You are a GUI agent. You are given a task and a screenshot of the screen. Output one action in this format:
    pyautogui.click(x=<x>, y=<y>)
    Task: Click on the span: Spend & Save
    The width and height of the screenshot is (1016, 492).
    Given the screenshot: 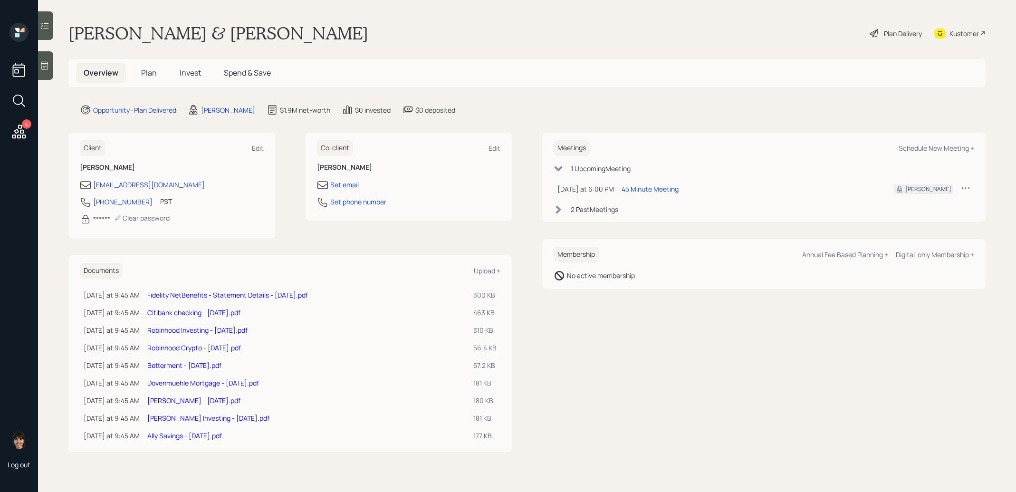 What is the action you would take?
    pyautogui.click(x=247, y=73)
    